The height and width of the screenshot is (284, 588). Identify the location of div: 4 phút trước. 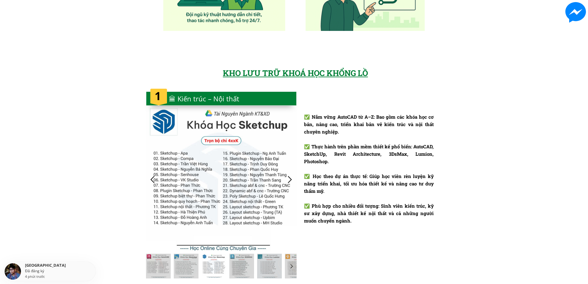
(35, 276).